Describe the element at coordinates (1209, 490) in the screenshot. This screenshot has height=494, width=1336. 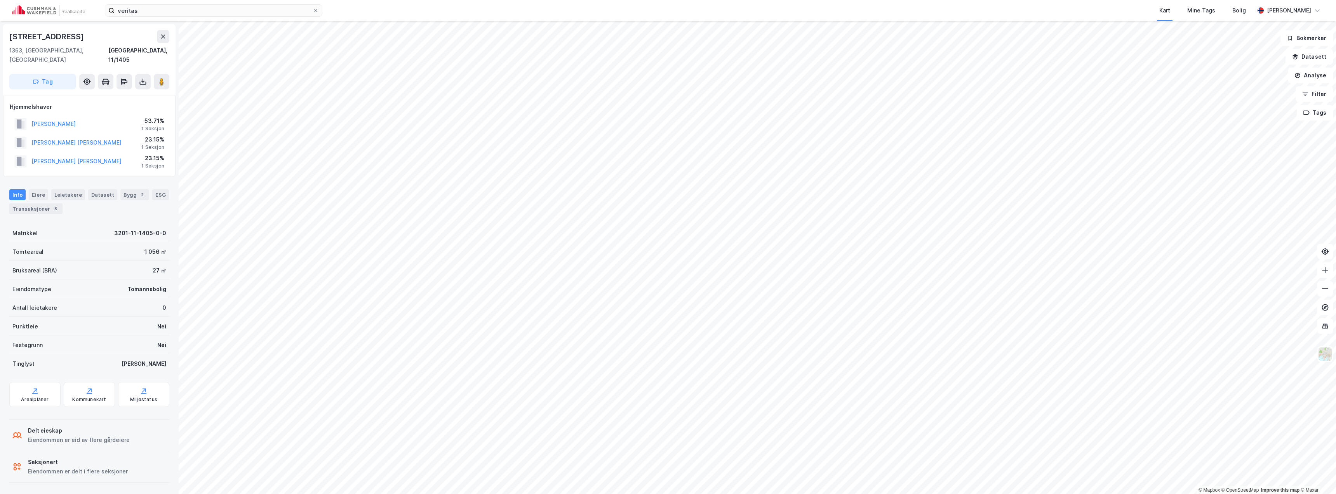
I see `a: Mapbox` at that location.